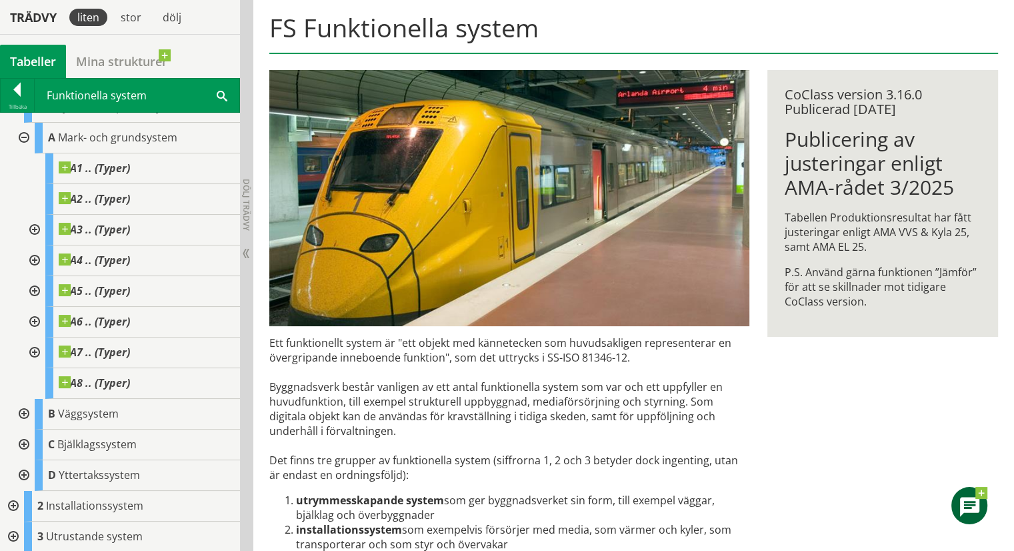 Image resolution: width=1014 pixels, height=551 pixels. I want to click on span: 3, so click(40, 536).